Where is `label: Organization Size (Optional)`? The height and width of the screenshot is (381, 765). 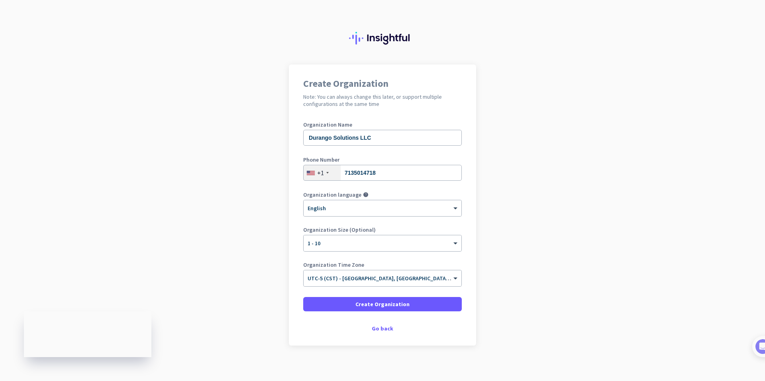
label: Organization Size (Optional) is located at coordinates (383, 230).